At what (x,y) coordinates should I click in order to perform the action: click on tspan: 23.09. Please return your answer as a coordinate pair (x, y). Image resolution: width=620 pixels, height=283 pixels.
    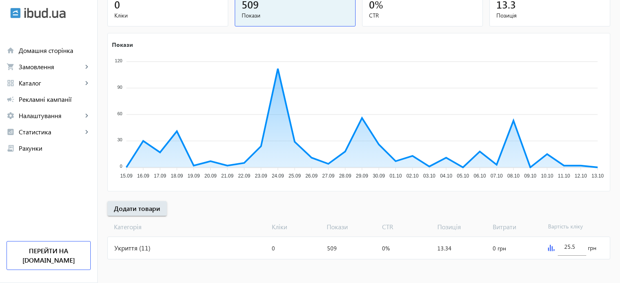
    Looking at the image, I should click on (261, 176).